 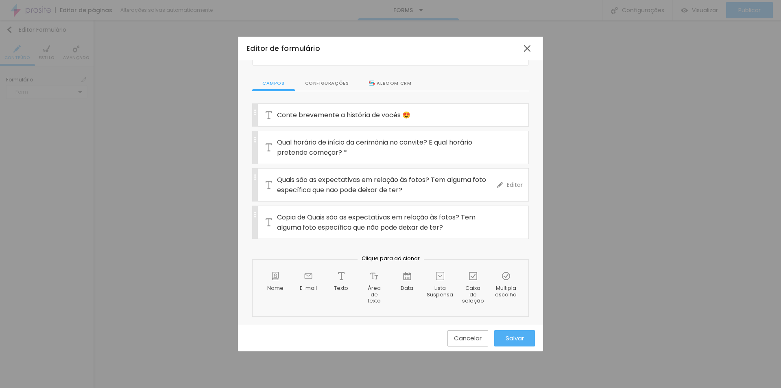 I want to click on span: Clique para adicionar, so click(x=391, y=258).